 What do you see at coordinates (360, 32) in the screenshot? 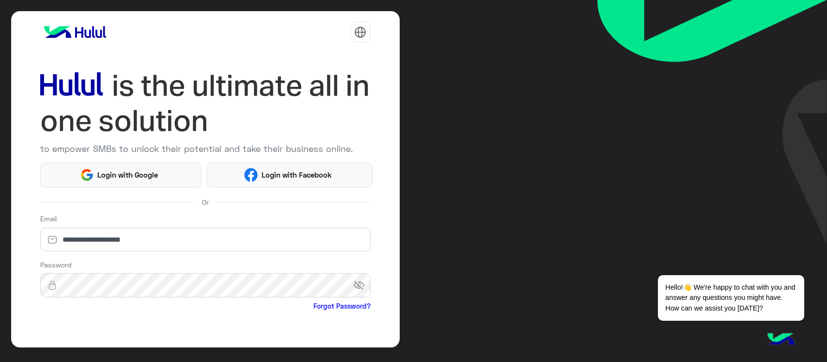
I see `img: tab` at bounding box center [360, 32].